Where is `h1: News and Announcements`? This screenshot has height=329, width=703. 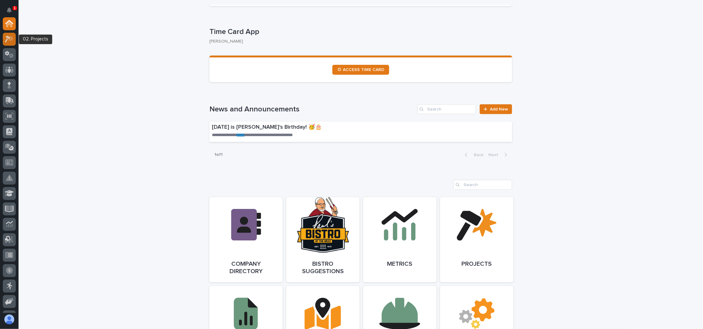 h1: News and Announcements is located at coordinates (312, 109).